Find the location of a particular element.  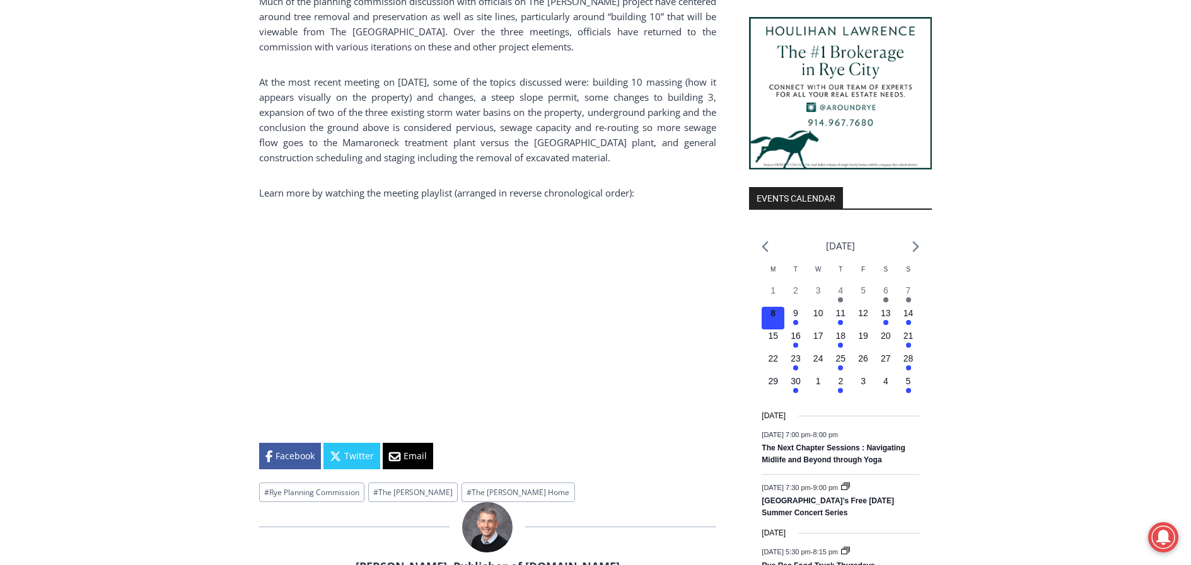

button: 4 is located at coordinates (886, 386).